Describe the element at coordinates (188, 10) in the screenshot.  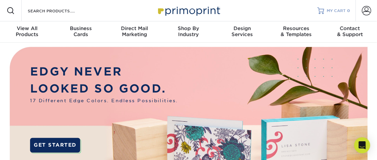
I see `img: Primoprint` at that location.